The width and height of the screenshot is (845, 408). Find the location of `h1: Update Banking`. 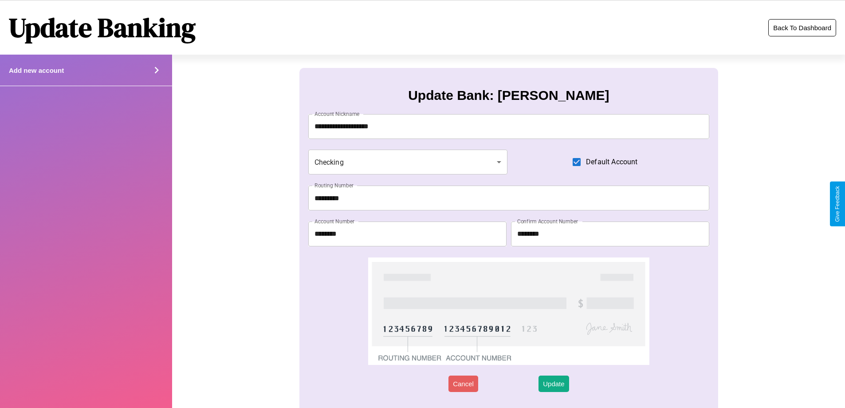

h1: Update Banking is located at coordinates (102, 28).